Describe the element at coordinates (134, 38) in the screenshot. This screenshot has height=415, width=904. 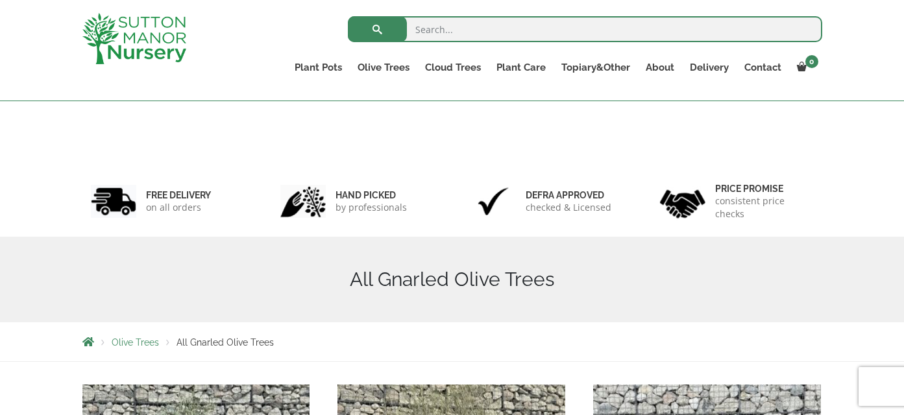
I see `img: logo` at that location.